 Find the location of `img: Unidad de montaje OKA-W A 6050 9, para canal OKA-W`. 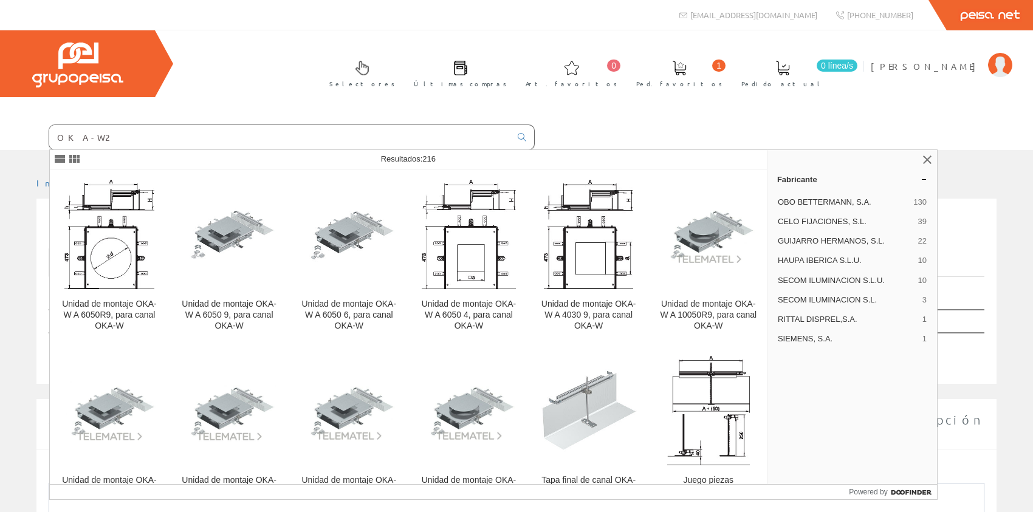

img: Unidad de montaje OKA-W A 6050 9, para canal OKA-W is located at coordinates (229, 234).